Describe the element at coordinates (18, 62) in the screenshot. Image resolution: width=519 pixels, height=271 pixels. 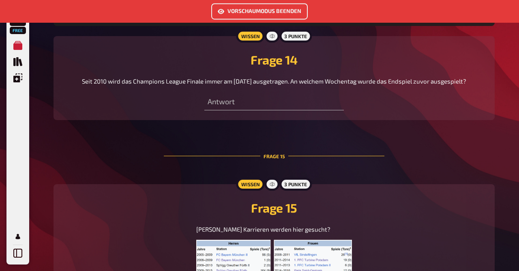
I see `a: Quiz Sammlung` at that location.